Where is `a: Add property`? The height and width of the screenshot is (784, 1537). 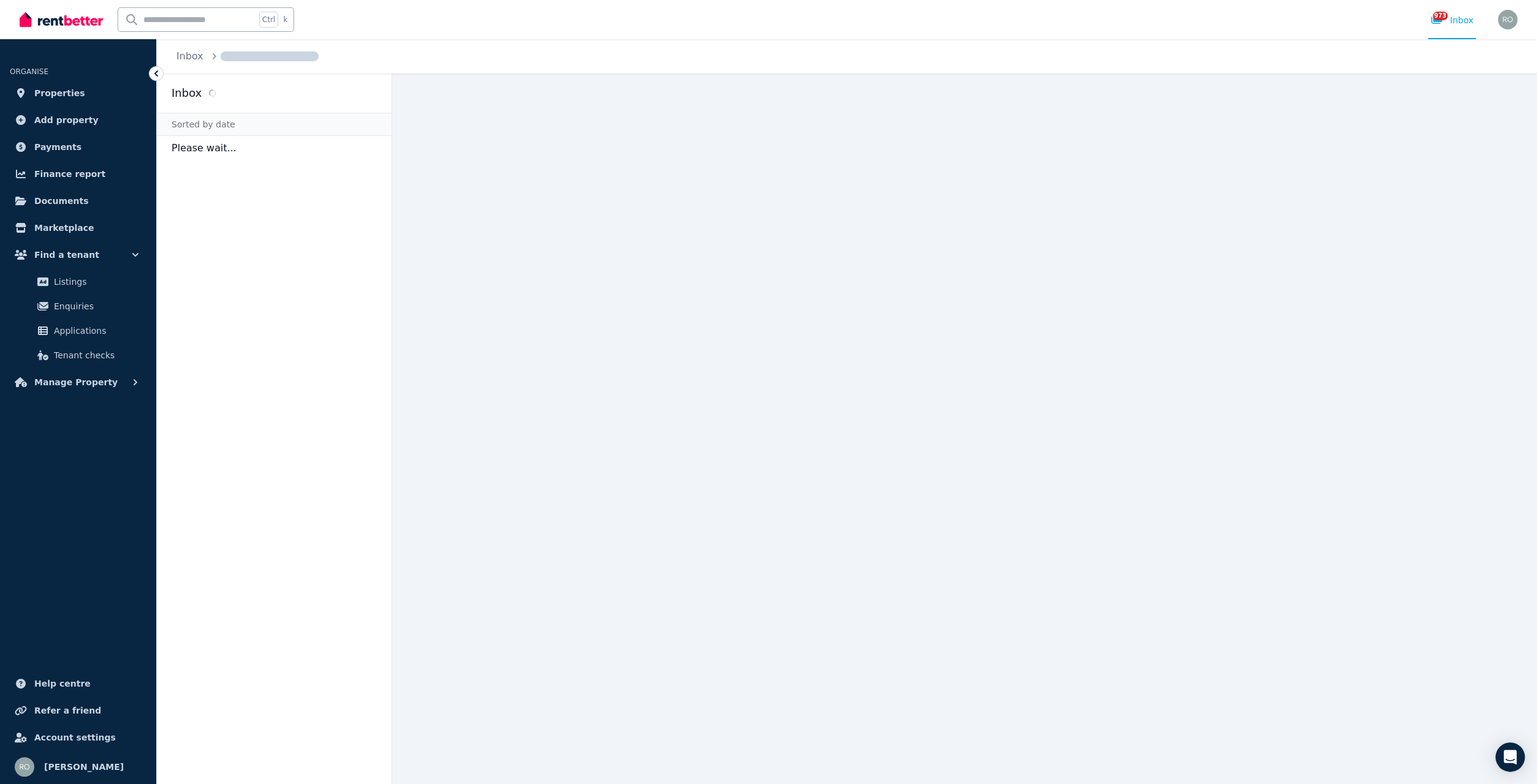 a: Add property is located at coordinates (78, 120).